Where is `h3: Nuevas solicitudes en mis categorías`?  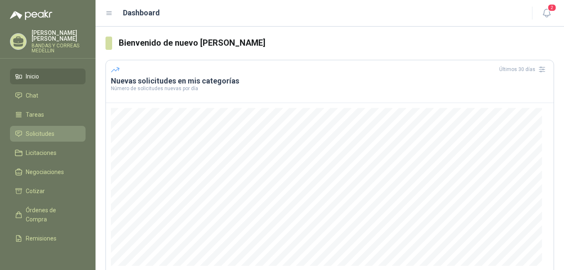
h3: Nuevas solicitudes en mis categorías is located at coordinates (330, 81).